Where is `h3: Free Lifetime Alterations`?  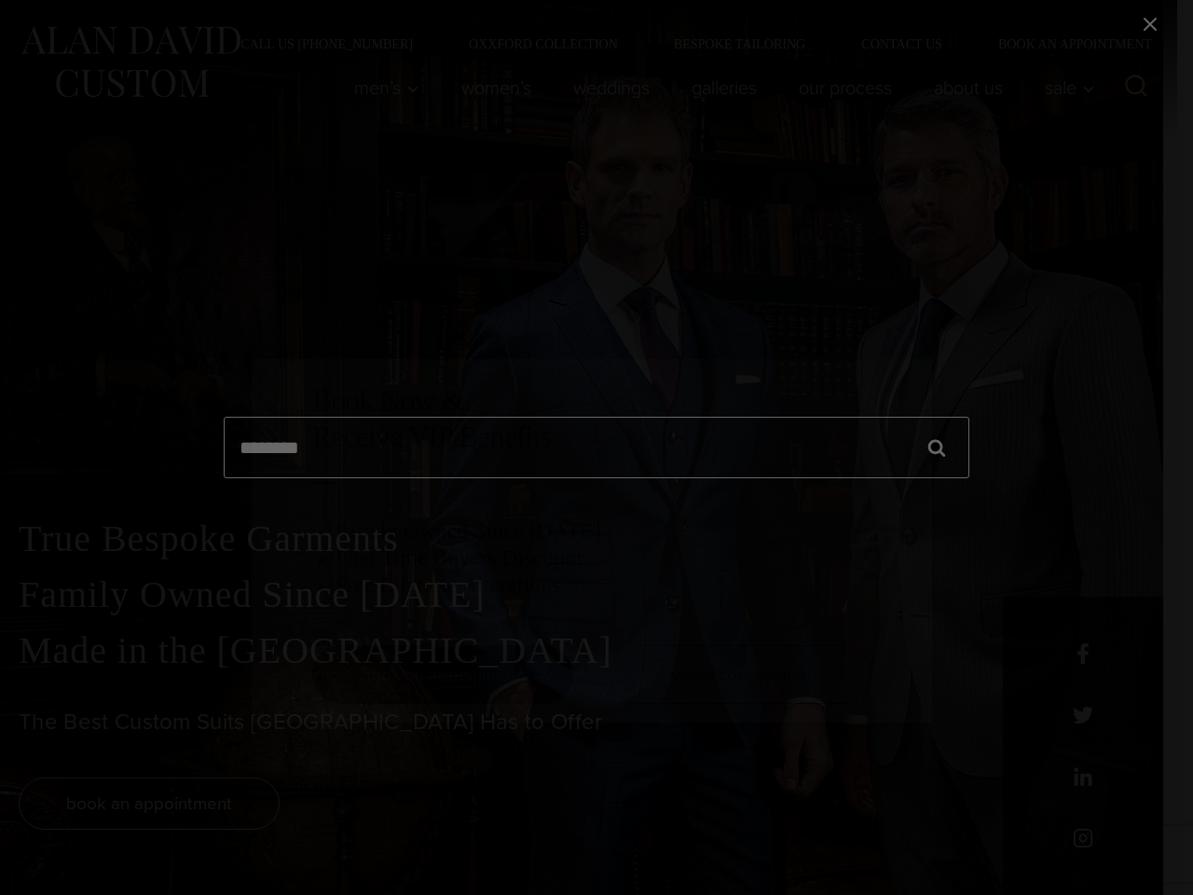
h3: Free Lifetime Alterations is located at coordinates (603, 584).